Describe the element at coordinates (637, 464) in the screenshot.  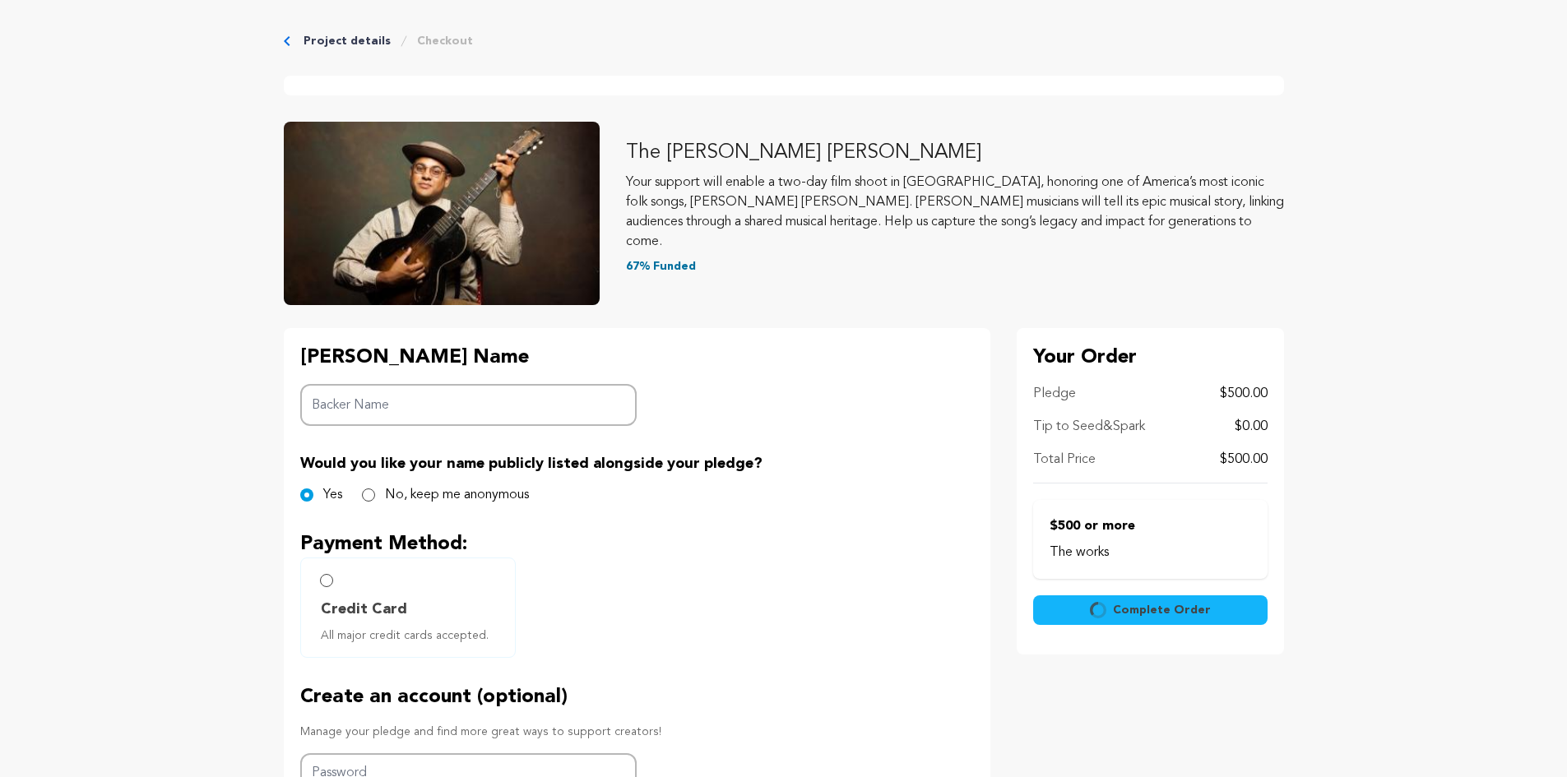
I see `p: Would you like your name publicly listed alongside your pledge?` at that location.